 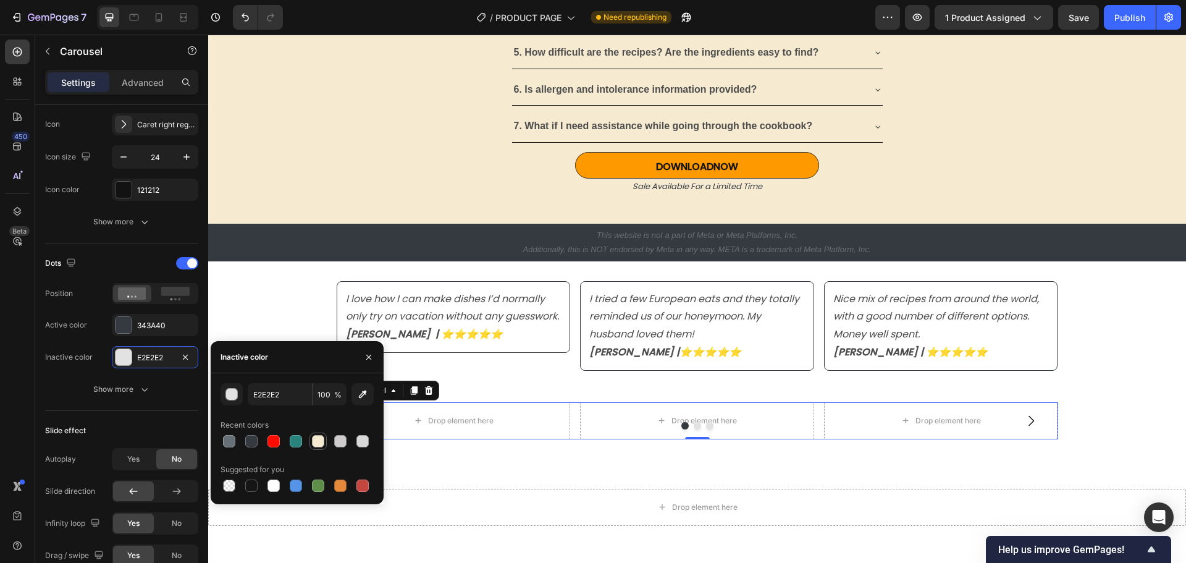 What do you see at coordinates (1071, 549) in the screenshot?
I see `span: Help us improve GemPages!` at bounding box center [1071, 549].